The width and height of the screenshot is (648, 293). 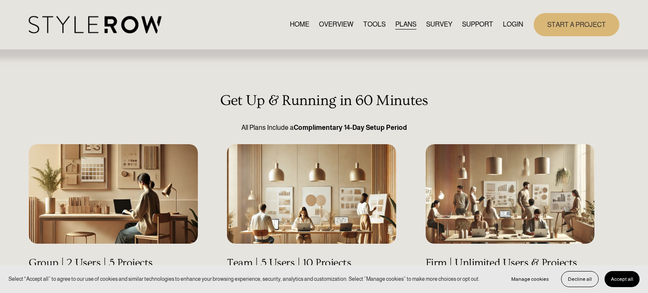 What do you see at coordinates (300, 24) in the screenshot?
I see `a: HOME` at bounding box center [300, 24].